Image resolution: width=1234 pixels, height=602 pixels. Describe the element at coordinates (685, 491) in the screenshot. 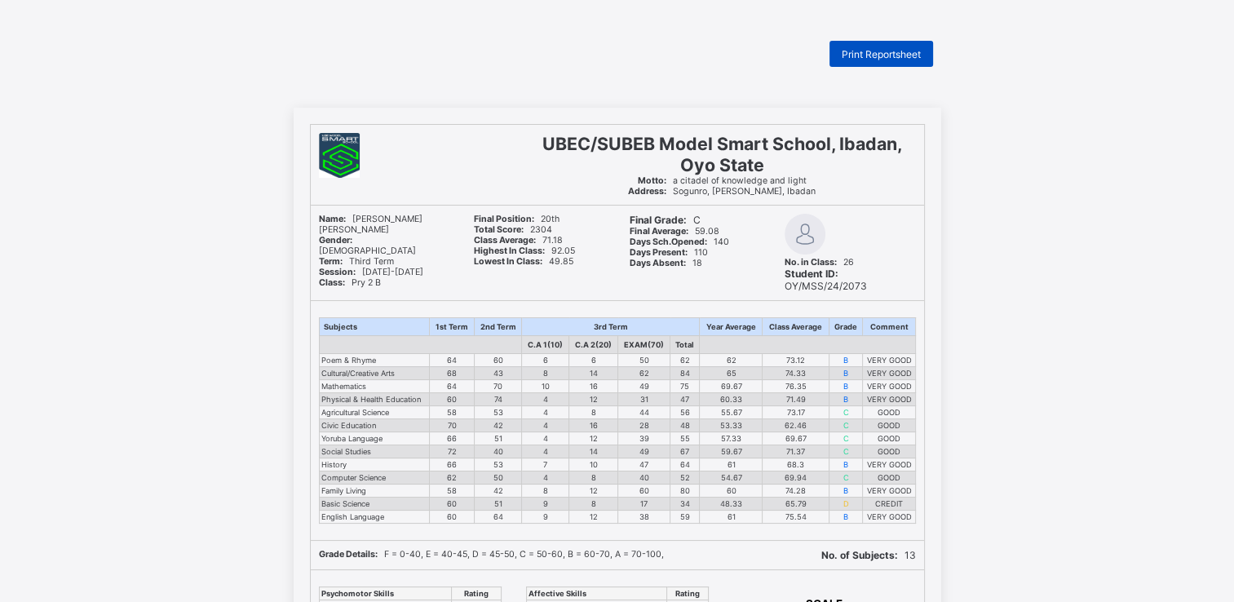

I see `td: 80` at that location.